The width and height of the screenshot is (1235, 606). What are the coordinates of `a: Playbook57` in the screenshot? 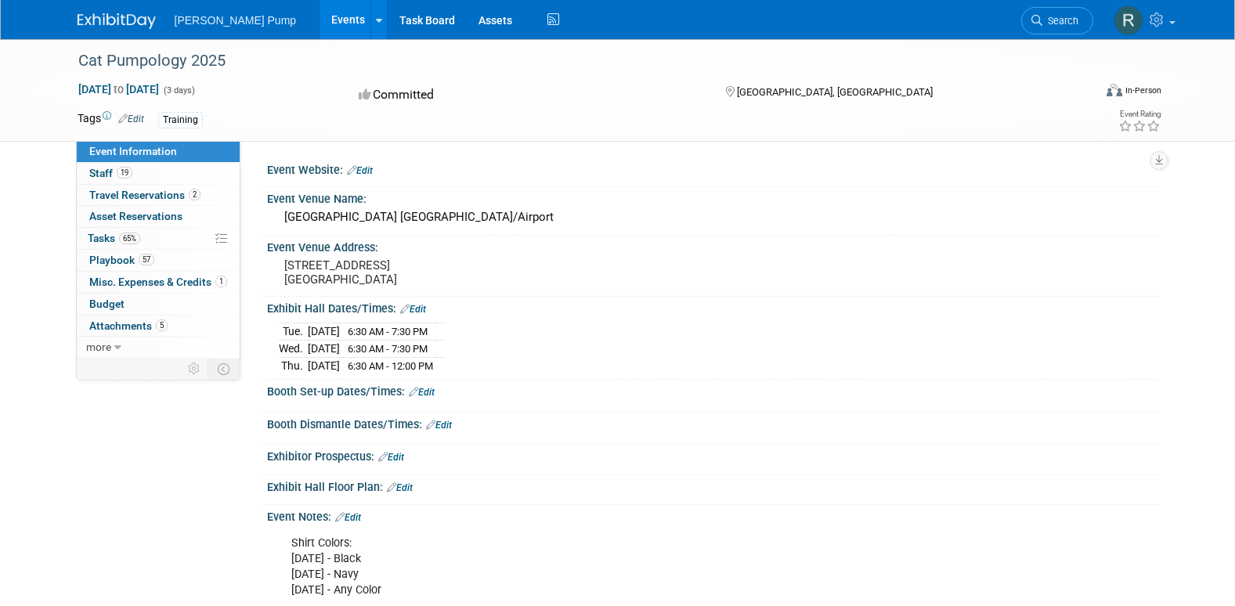 It's located at (158, 260).